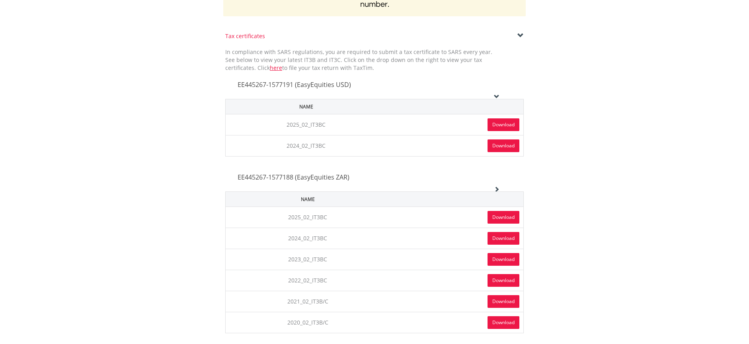  Describe the element at coordinates (374, 36) in the screenshot. I see `div: Tax certificates` at that location.